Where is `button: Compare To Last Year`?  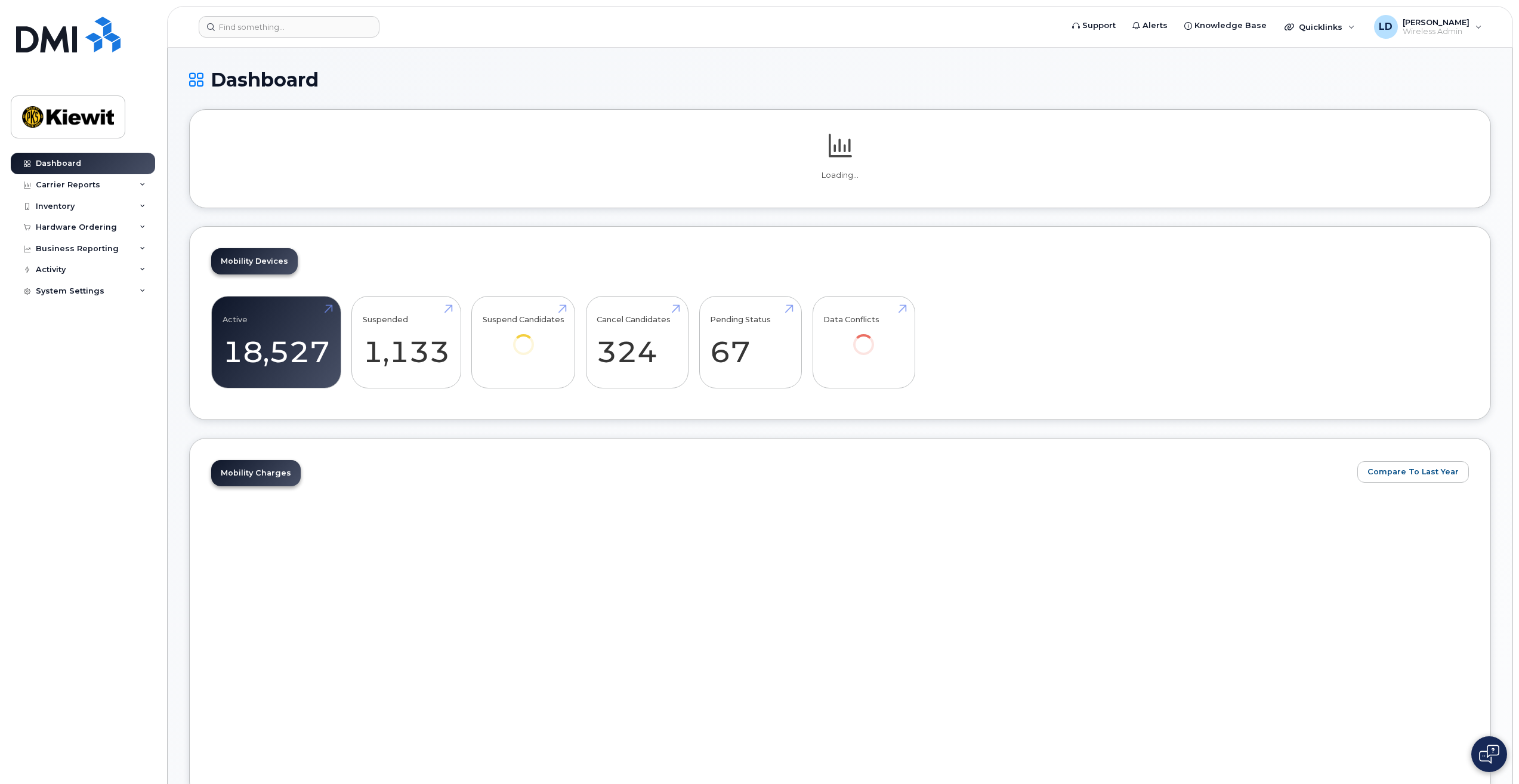
button: Compare To Last Year is located at coordinates (1412, 471).